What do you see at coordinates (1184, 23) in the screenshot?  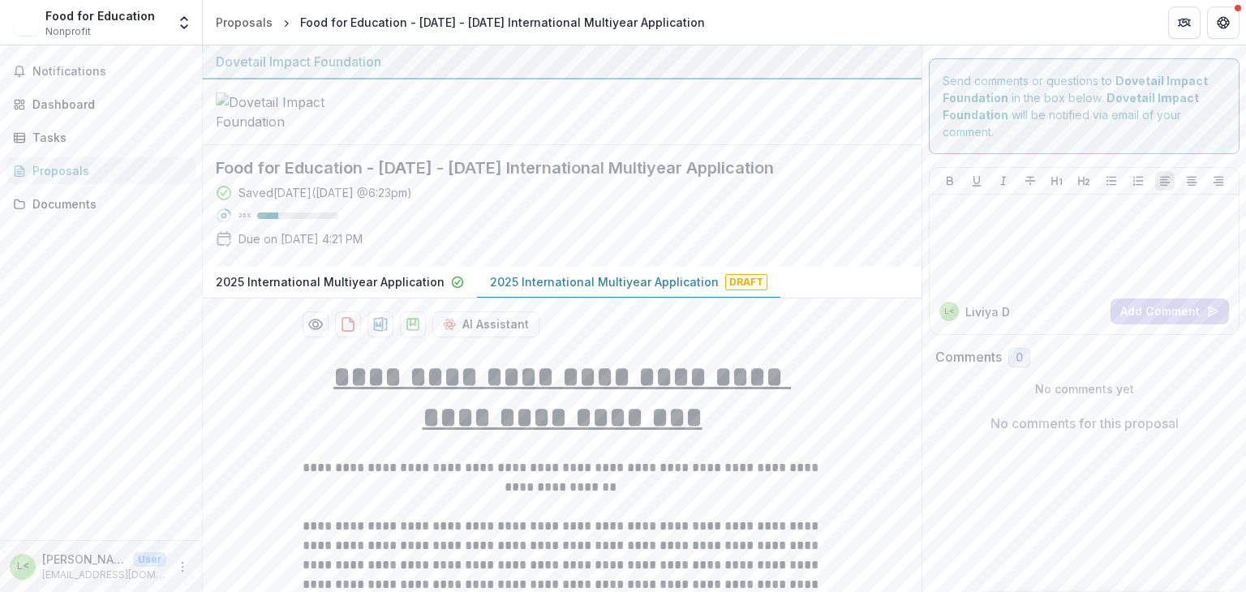 I see `button: Partners` at bounding box center [1184, 23].